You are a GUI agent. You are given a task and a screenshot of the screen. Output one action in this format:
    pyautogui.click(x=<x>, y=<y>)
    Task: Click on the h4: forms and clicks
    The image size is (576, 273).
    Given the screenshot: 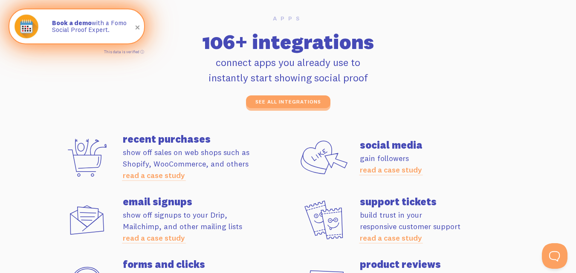 What is the action you would take?
    pyautogui.click(x=205, y=264)
    